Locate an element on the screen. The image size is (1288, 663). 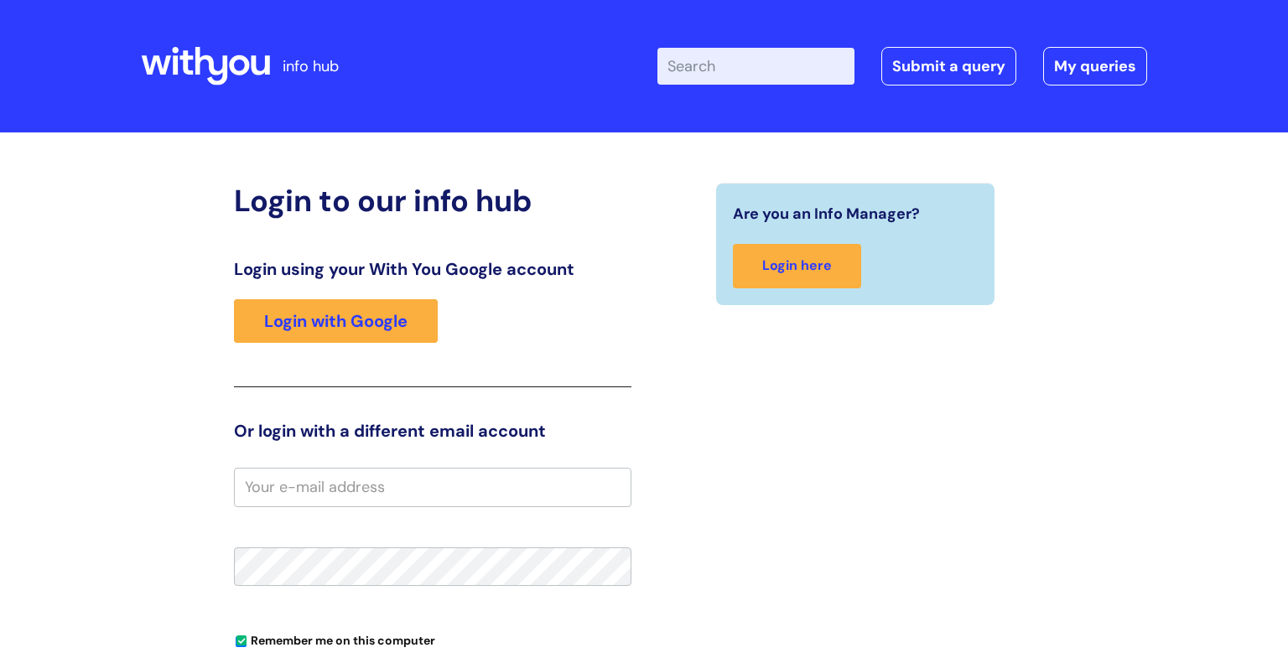
input: Remember me on this computer is located at coordinates (241, 642).